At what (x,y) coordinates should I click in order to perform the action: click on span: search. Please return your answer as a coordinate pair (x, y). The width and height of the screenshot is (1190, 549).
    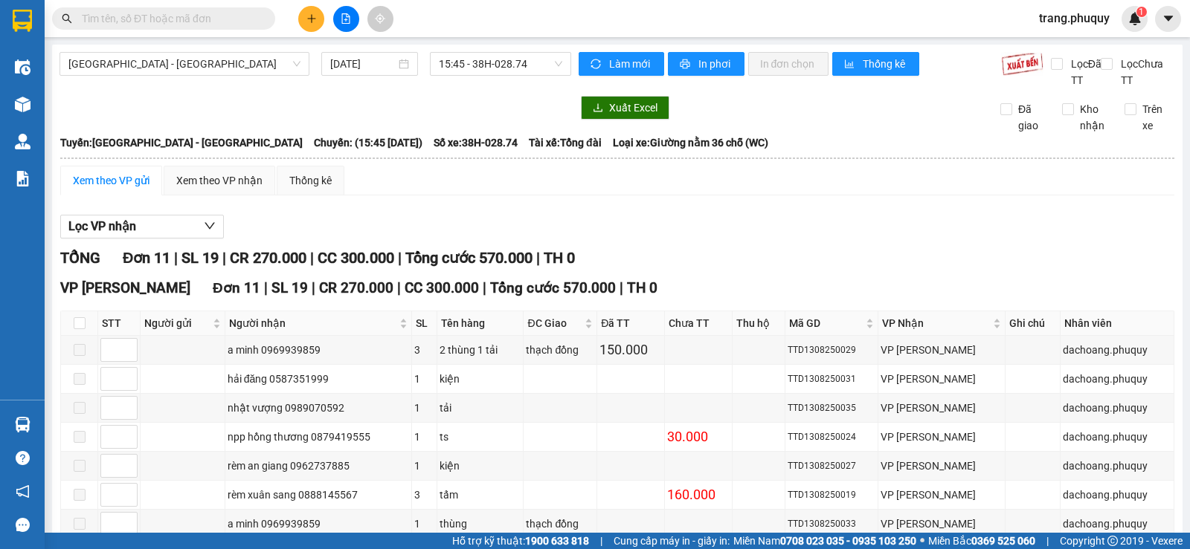
    Looking at the image, I should click on (67, 19).